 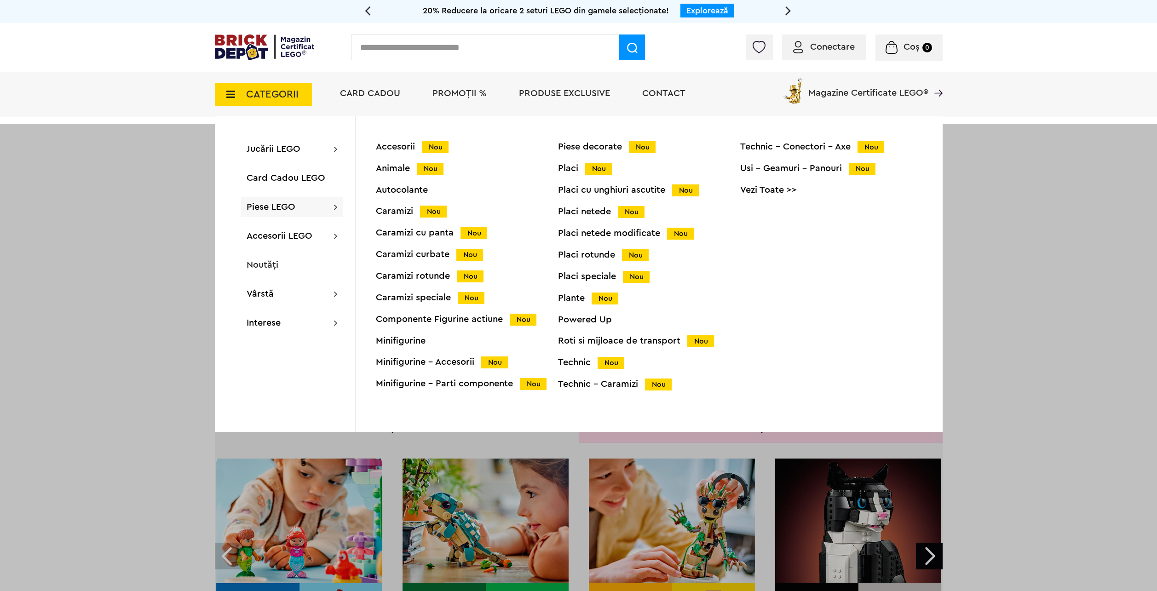 I want to click on a: Produse exclusive, so click(x=564, y=93).